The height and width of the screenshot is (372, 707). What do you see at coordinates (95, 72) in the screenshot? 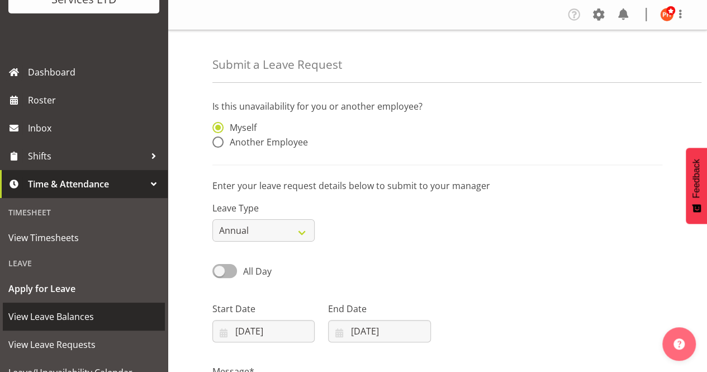
I see `span: Dashboard` at bounding box center [95, 72].